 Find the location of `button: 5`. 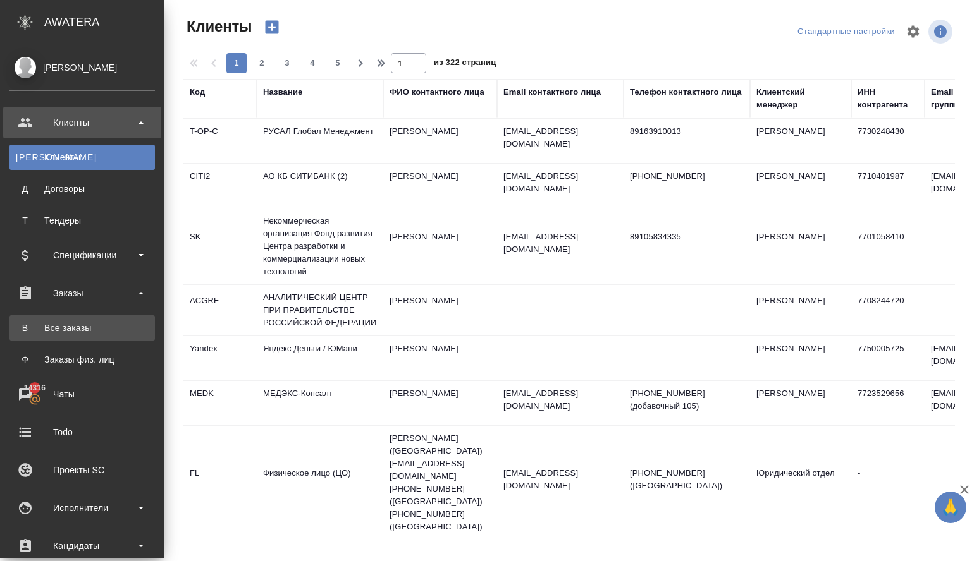

button: 5 is located at coordinates (338, 63).